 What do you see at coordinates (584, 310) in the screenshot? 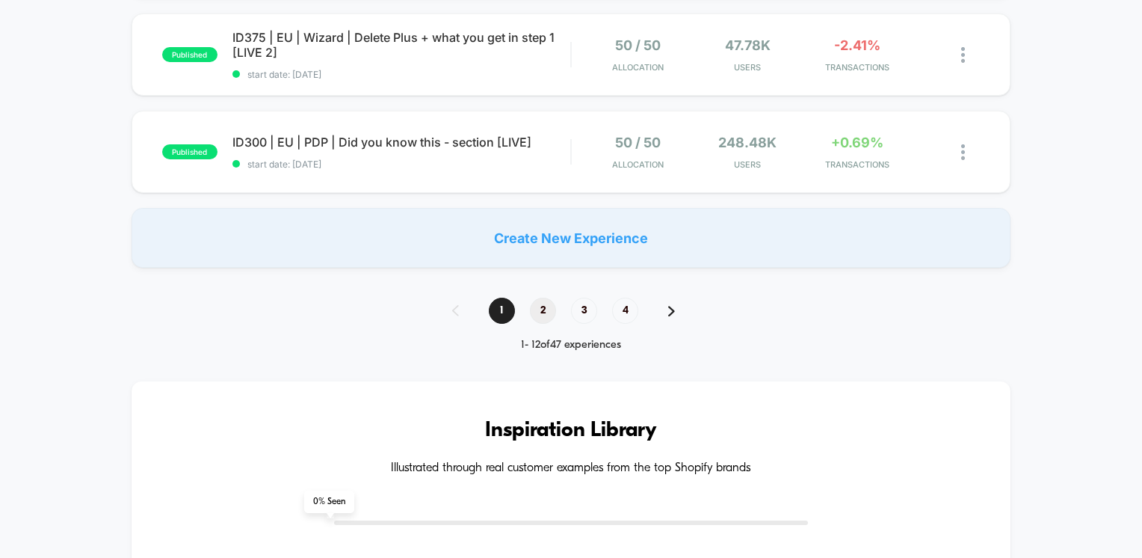
I see `span: 3` at bounding box center [584, 310].